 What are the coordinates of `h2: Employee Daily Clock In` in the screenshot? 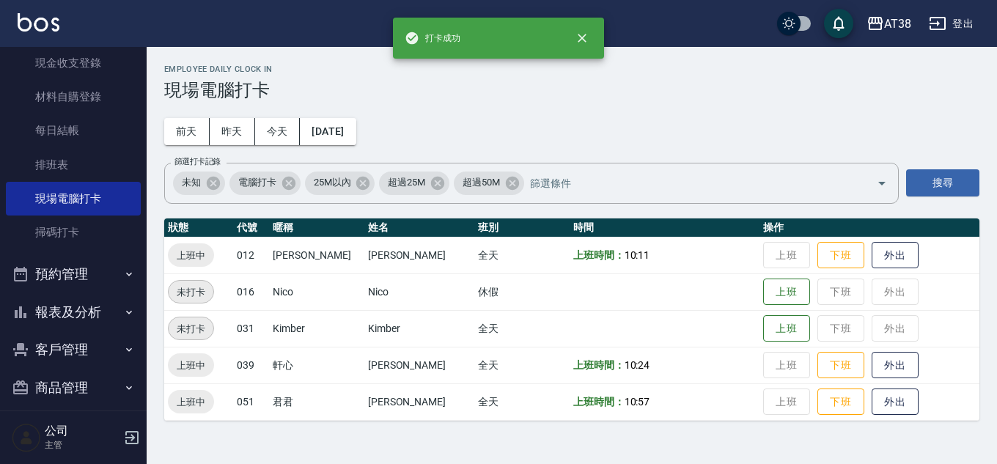 It's located at (572, 69).